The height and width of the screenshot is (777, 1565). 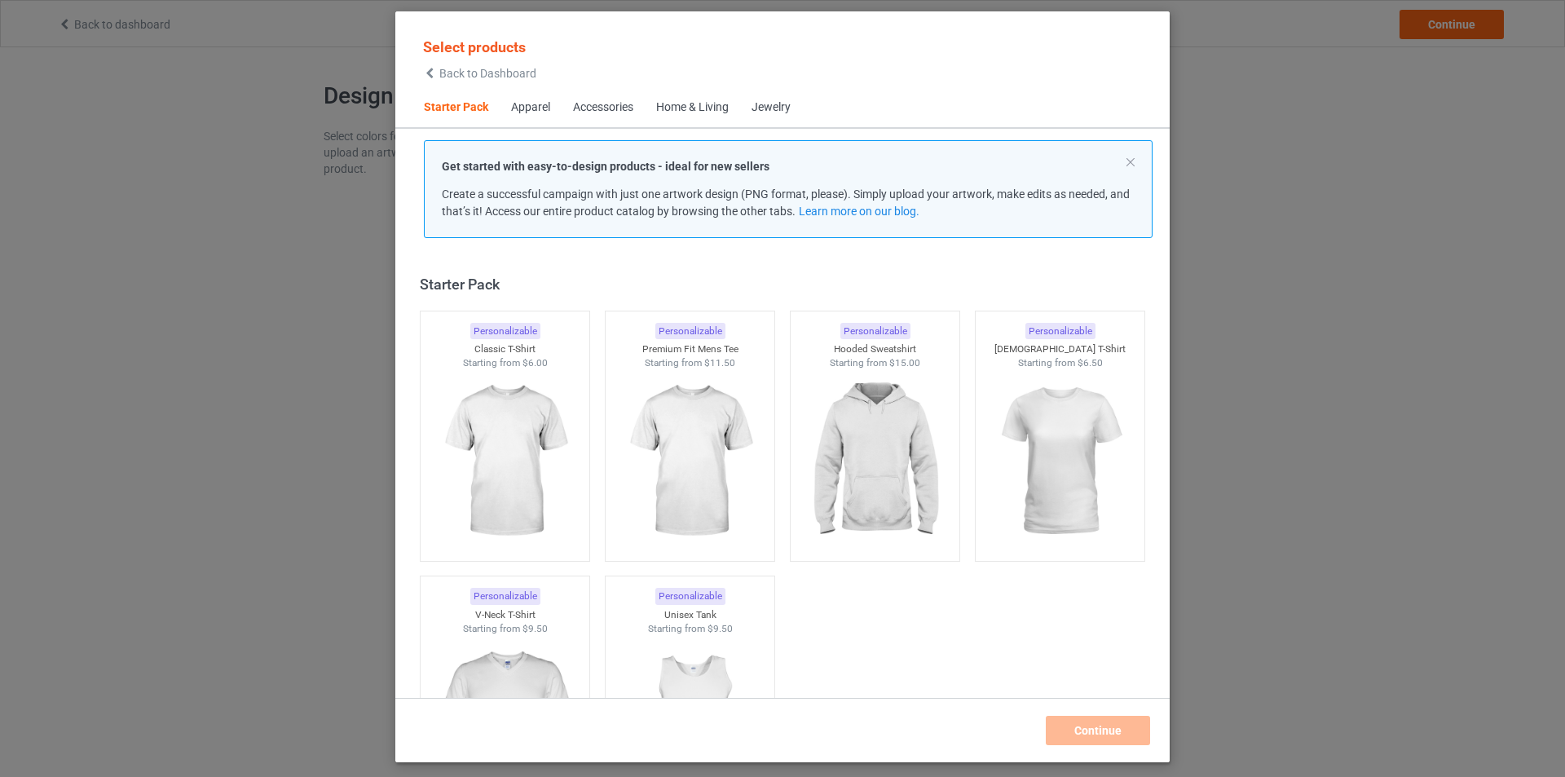 What do you see at coordinates (876, 349) in the screenshot?
I see `div: Hooded Sweatshirt` at bounding box center [876, 349].